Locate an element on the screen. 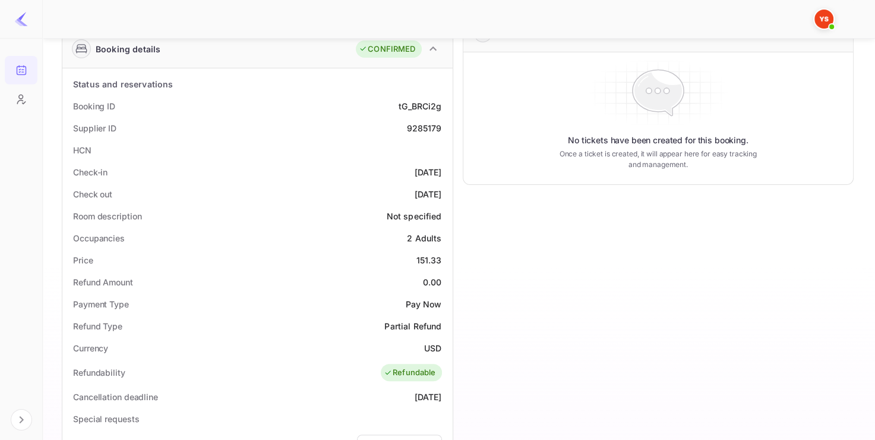  div: Price is located at coordinates (83, 260).